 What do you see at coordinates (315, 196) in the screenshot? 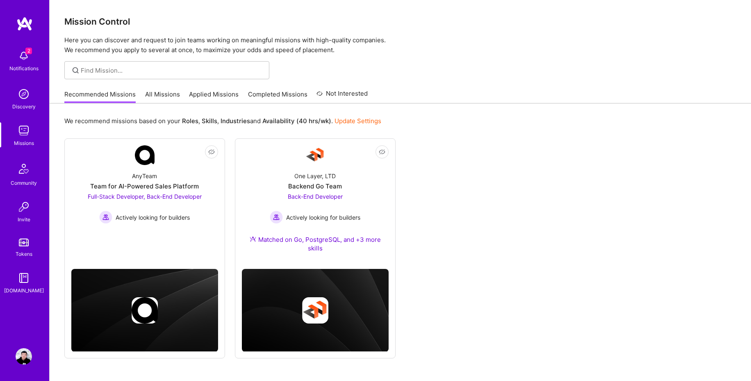
I see `span: Back-End Developer` at bounding box center [315, 196].